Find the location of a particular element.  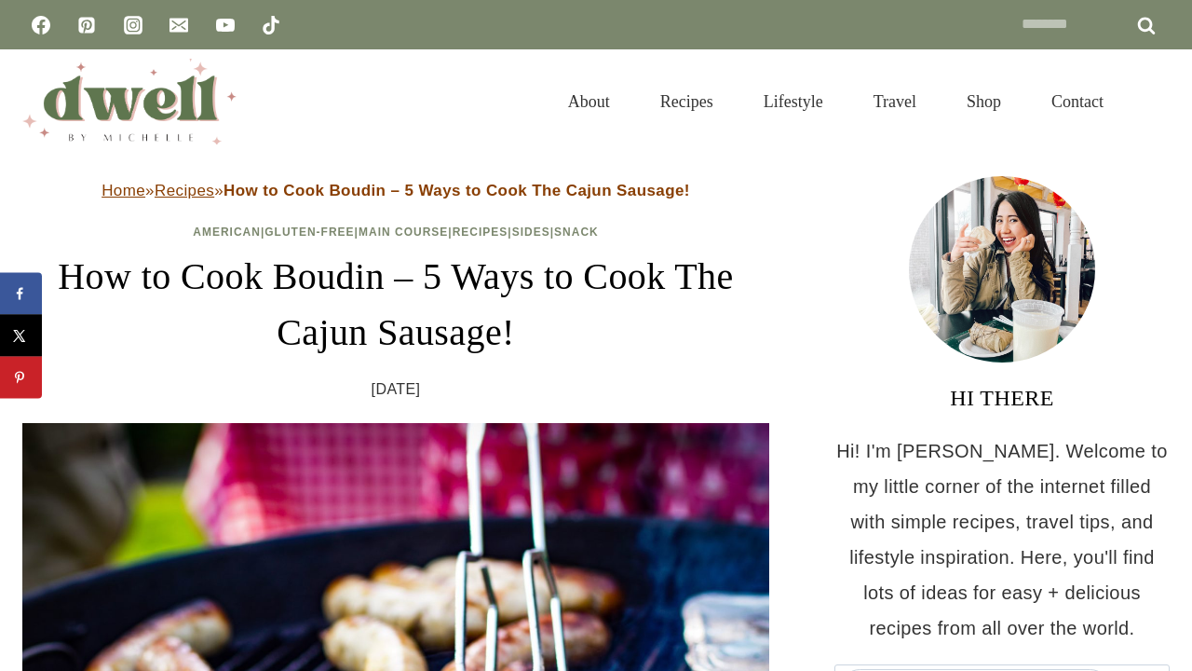

a: TikTok is located at coordinates (271, 25).